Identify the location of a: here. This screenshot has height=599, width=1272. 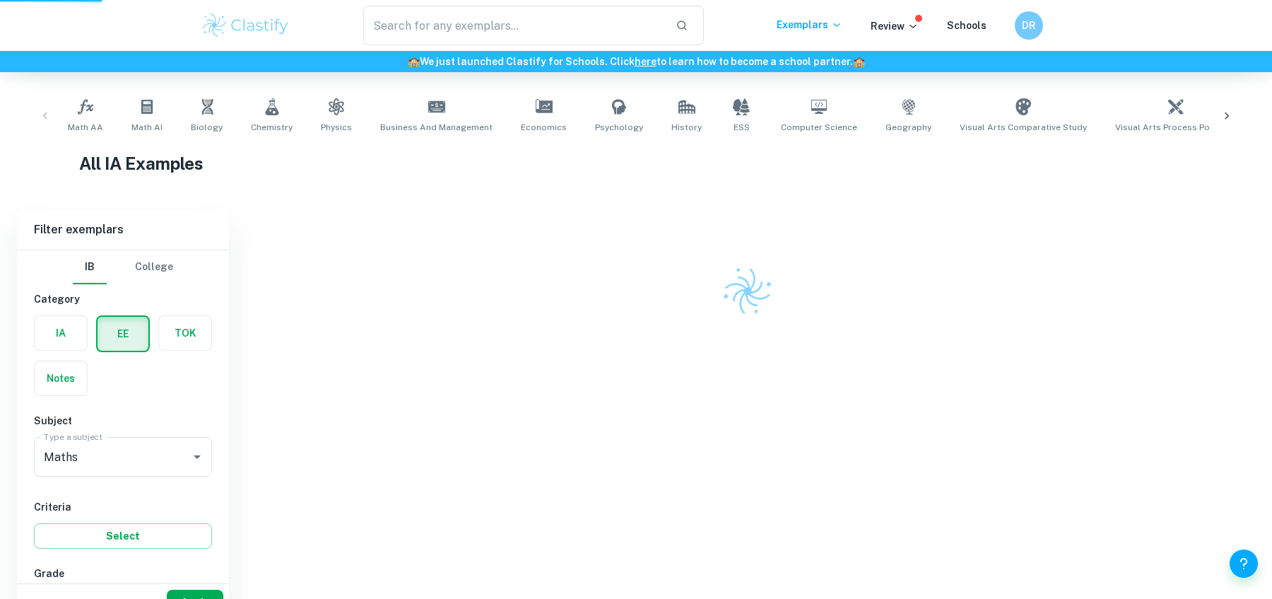
(645, 61).